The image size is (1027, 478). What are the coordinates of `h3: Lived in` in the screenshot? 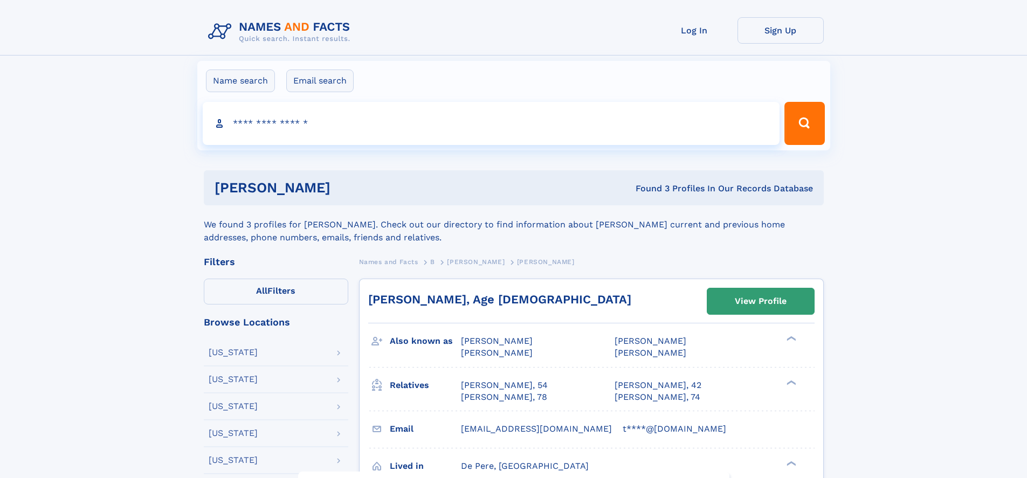 It's located at (426, 466).